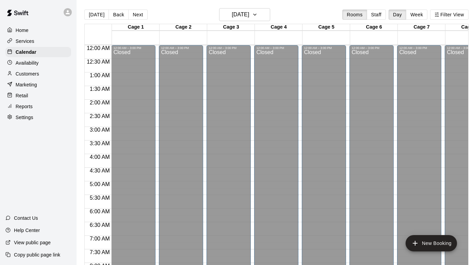 This screenshot has width=475, height=265. Describe the element at coordinates (100, 102) in the screenshot. I see `span: 2:00 AM` at that location.